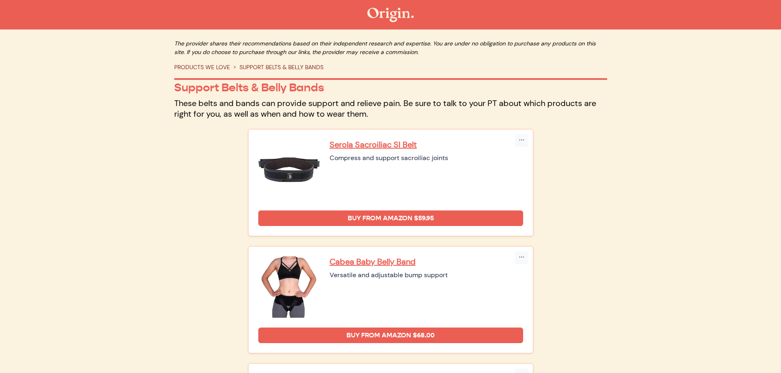 The width and height of the screenshot is (781, 373). Describe the element at coordinates (390, 88) in the screenshot. I see `p: Support Belts & Belly Bands` at that location.